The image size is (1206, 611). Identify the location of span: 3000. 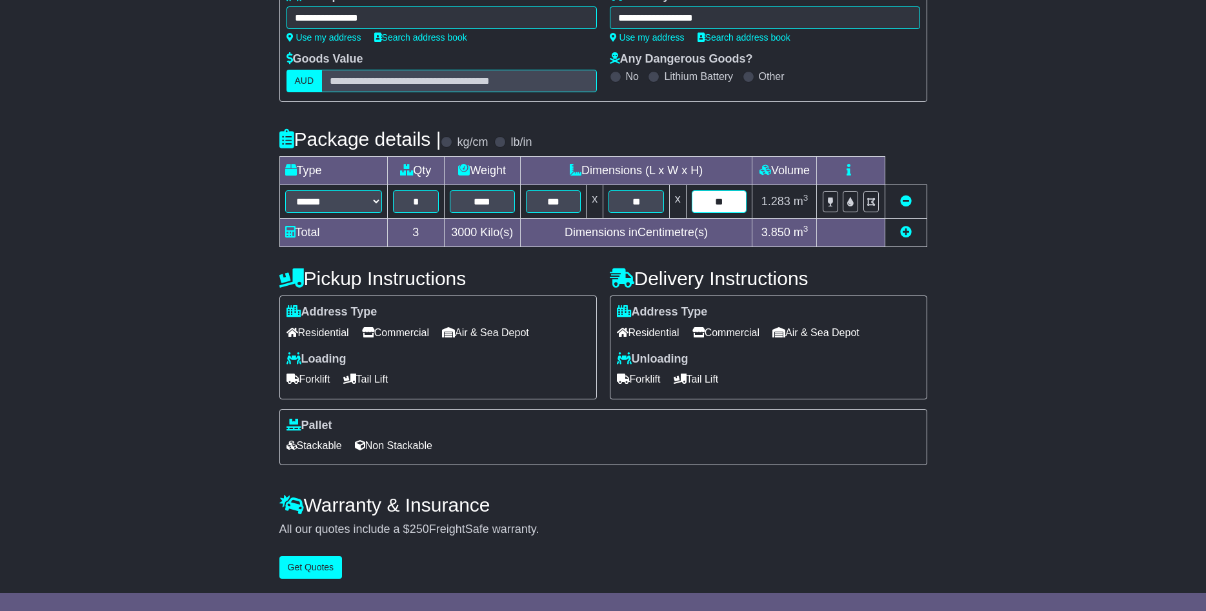
(464, 232).